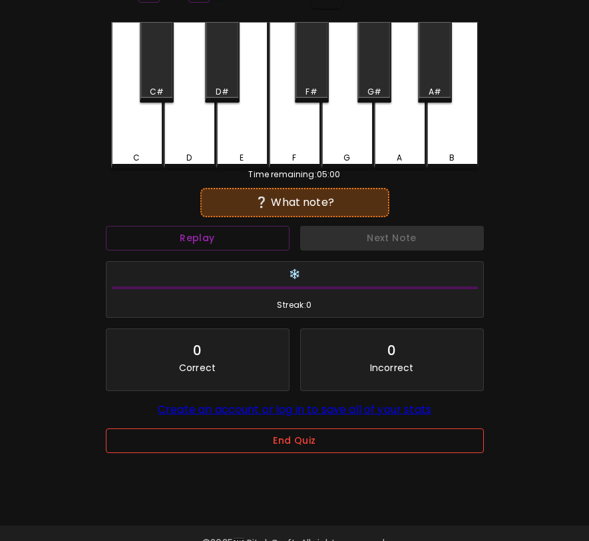 This screenshot has width=589, height=541. Describe the element at coordinates (295, 202) in the screenshot. I see `div: ❔ What note?` at that location.